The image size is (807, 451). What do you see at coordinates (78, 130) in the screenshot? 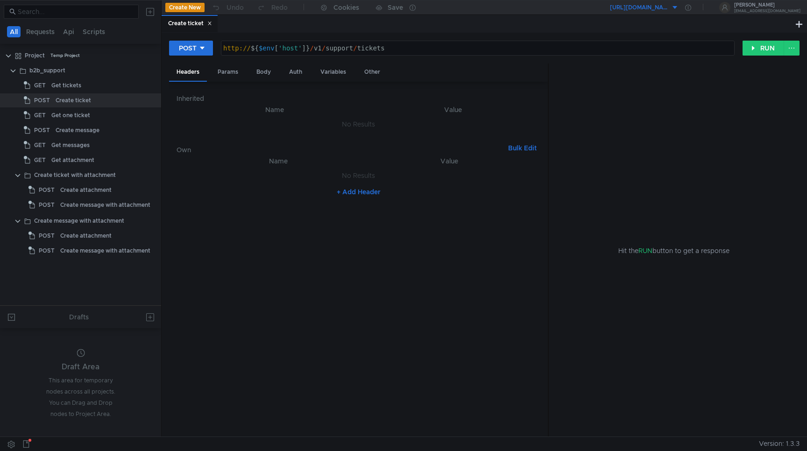
I see `div: Create message` at bounding box center [78, 130].